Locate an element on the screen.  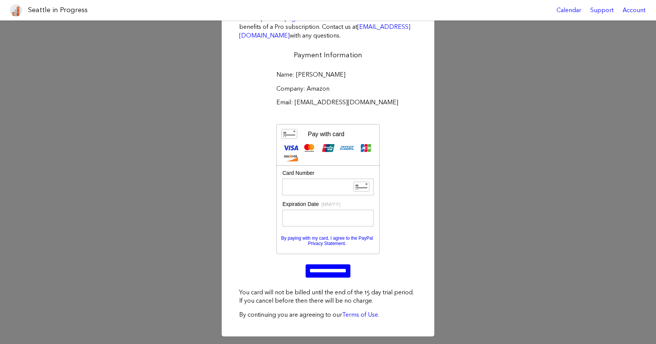
a: By paying with my card, I agree to the PayPal Privacy Statement. is located at coordinates (327, 241).